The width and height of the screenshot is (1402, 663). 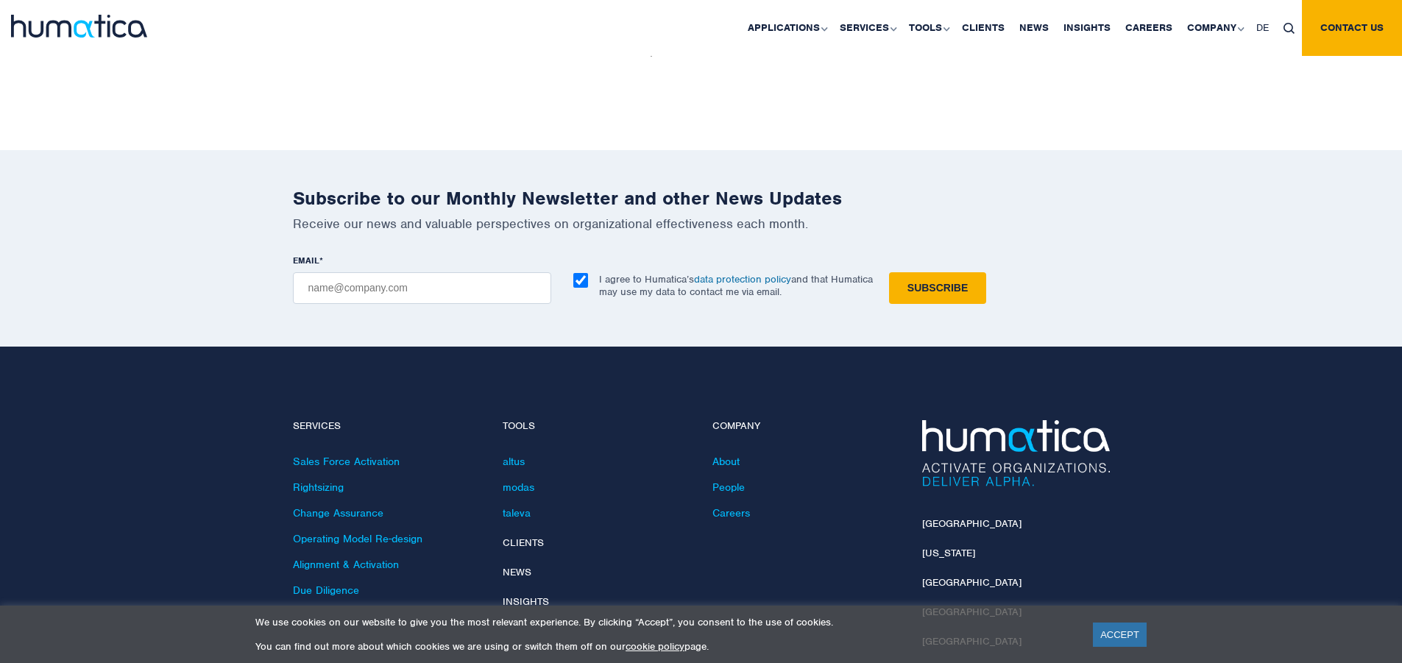 What do you see at coordinates (1262, 27) in the screenshot?
I see `span: DE` at bounding box center [1262, 27].